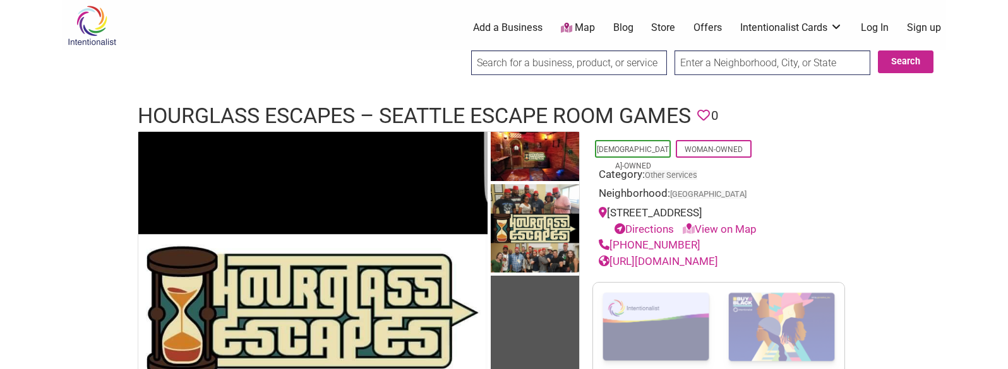 This screenshot has height=369, width=1008. Describe the element at coordinates (92, 25) in the screenshot. I see `img: Intentionalist` at that location.